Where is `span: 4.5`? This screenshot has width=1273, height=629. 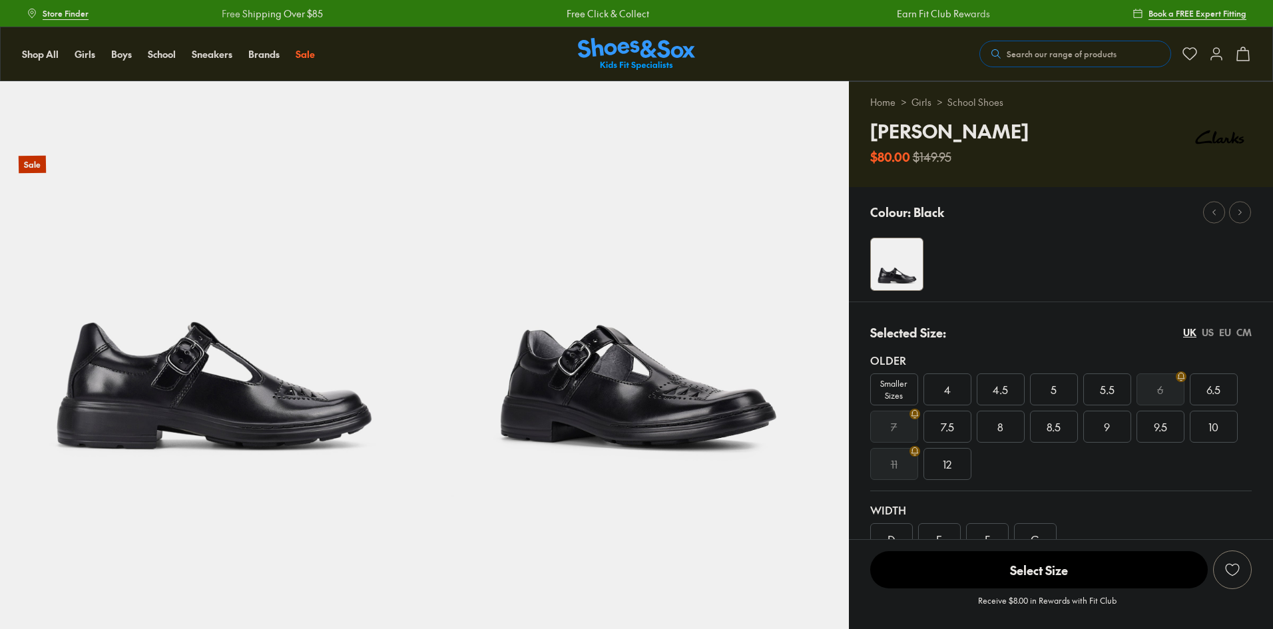
span: 4.5 is located at coordinates (1000, 389).